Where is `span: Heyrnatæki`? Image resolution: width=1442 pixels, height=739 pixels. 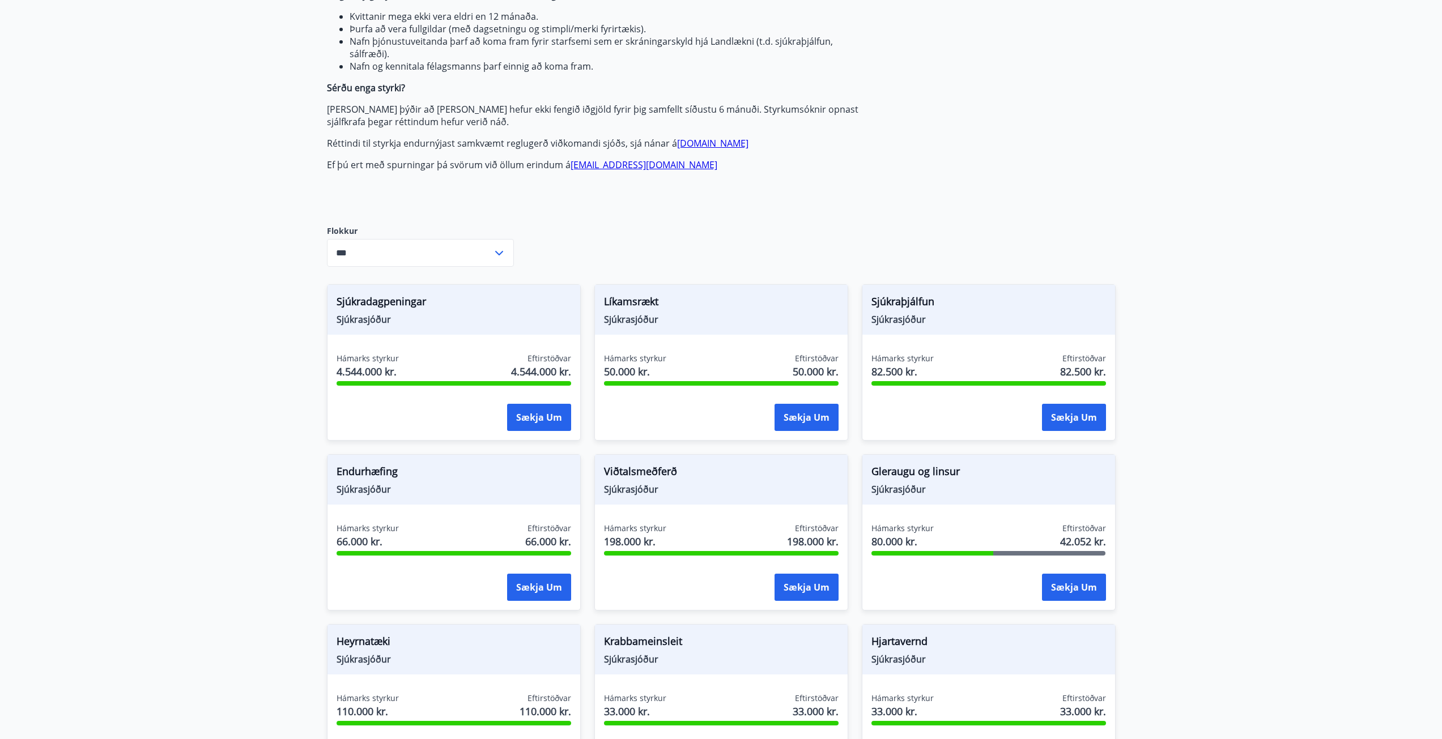 span: Heyrnatæki is located at coordinates (454, 644).